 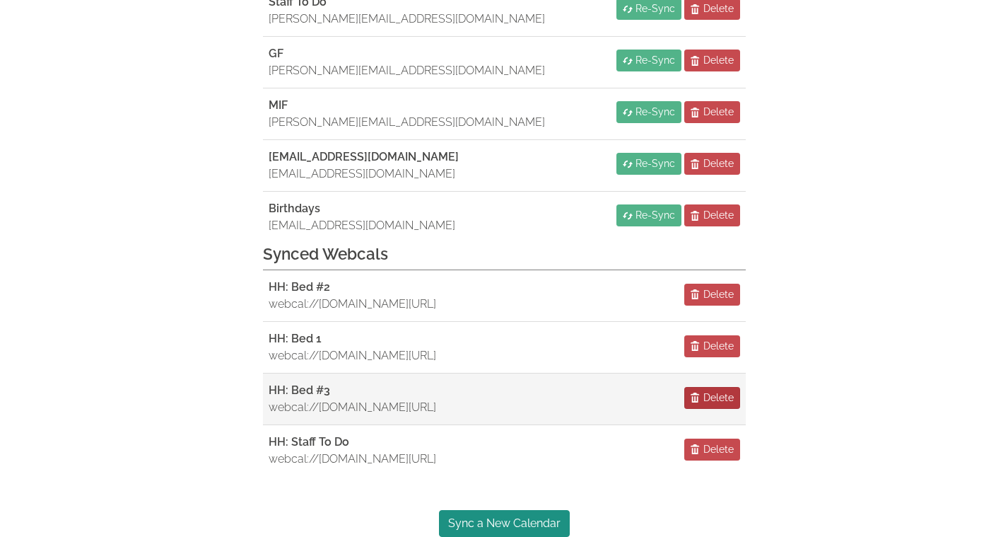 What do you see at coordinates (299, 390) in the screenshot?
I see `b: HH: Bed #3` at bounding box center [299, 390].